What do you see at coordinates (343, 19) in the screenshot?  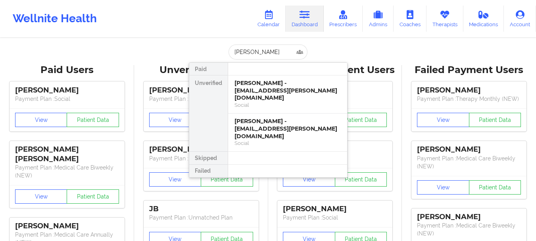 I see `a: Prescribers` at bounding box center [343, 19].